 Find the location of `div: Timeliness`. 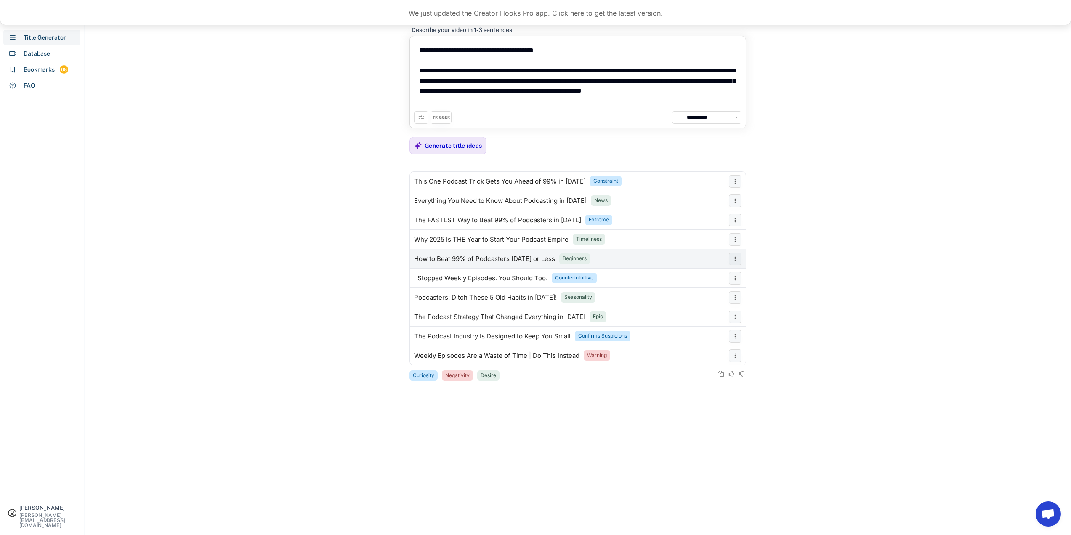

div: Timeliness is located at coordinates (589, 239).